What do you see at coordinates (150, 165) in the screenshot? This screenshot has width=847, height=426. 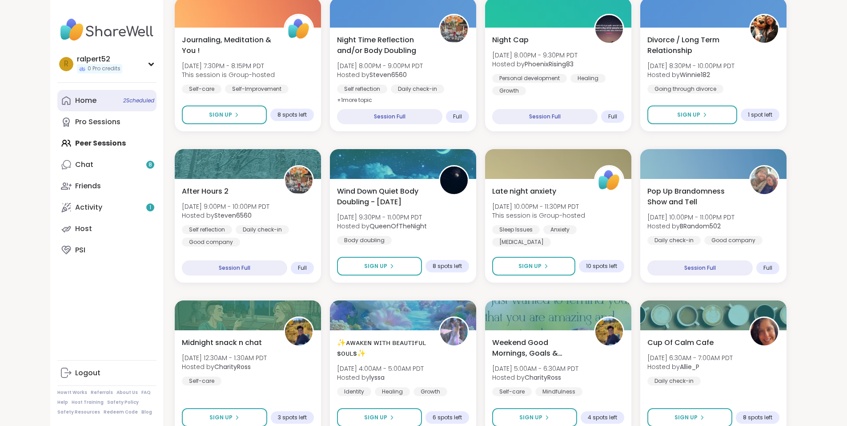 I see `span: 8` at bounding box center [150, 165].